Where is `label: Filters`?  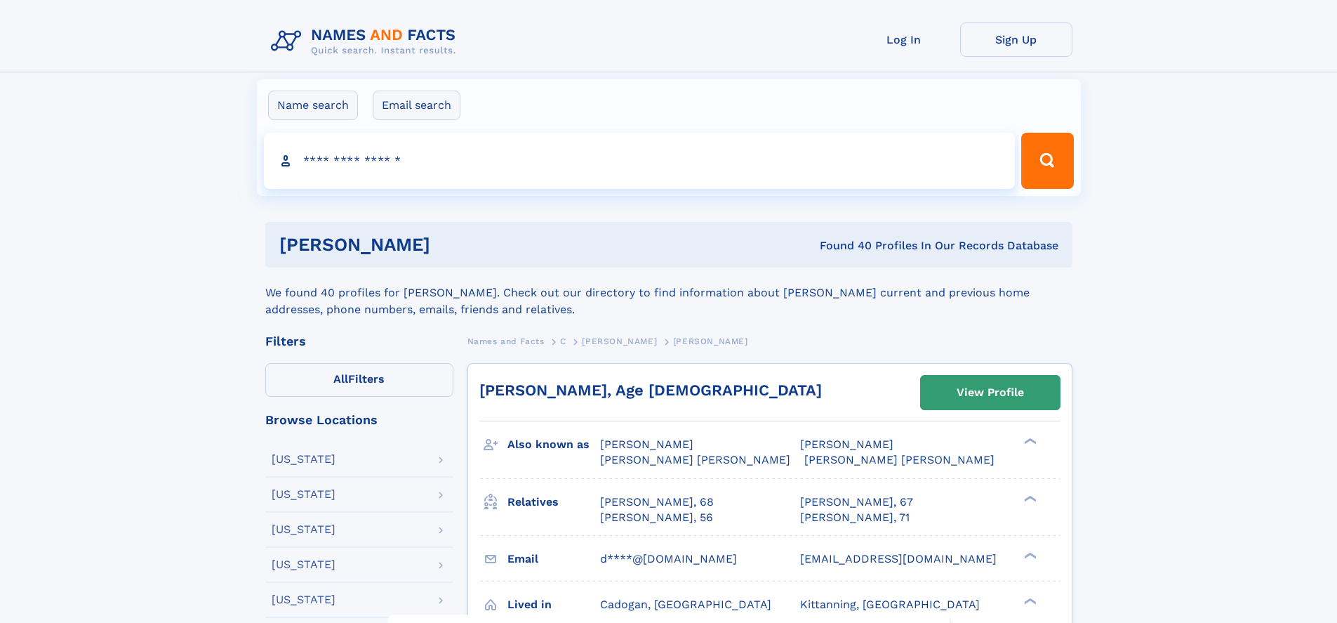 label: Filters is located at coordinates (359, 380).